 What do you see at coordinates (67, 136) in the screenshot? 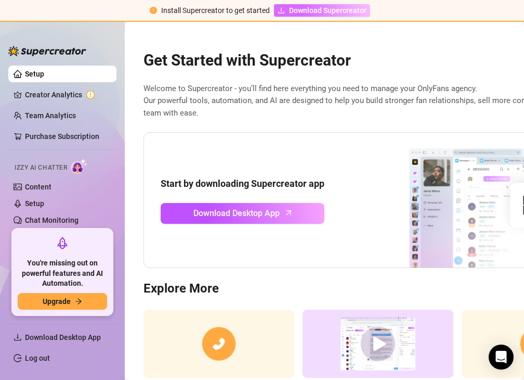
I see `a: Purchase Subscription` at bounding box center [67, 136].